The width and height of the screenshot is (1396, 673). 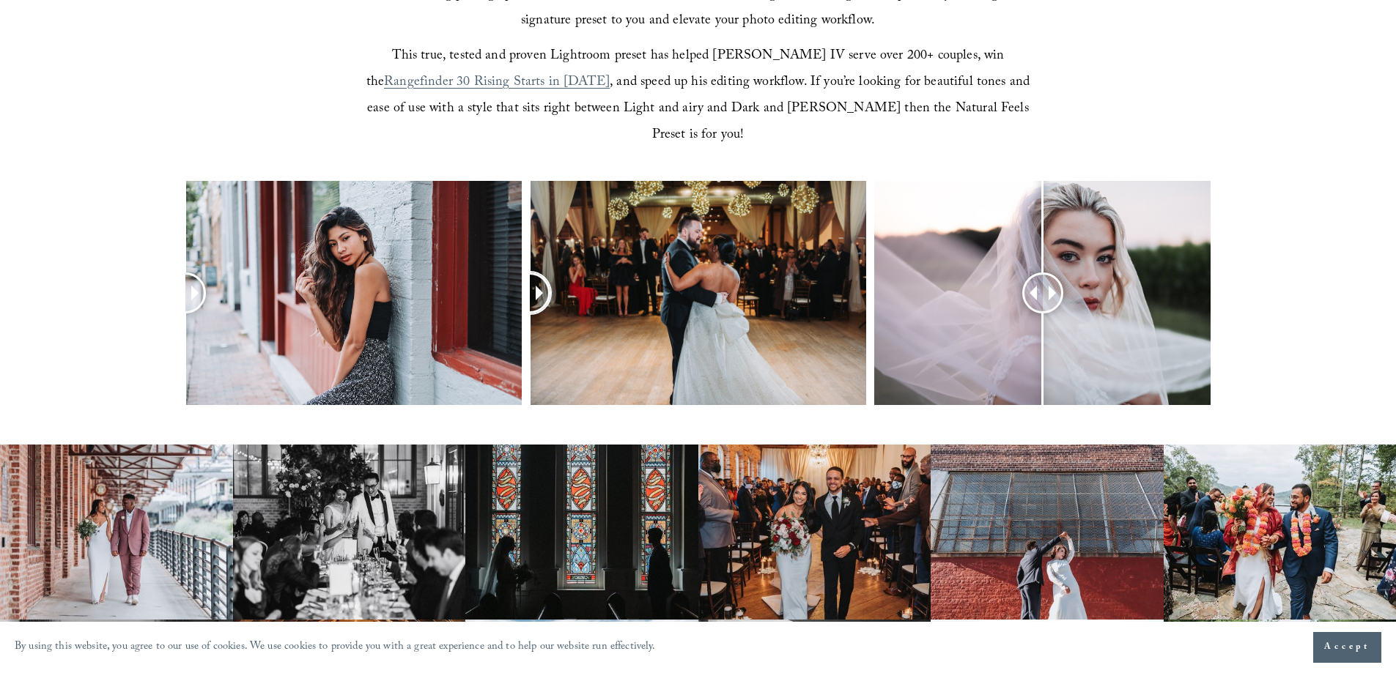 I want to click on span: Accept, so click(x=1347, y=648).